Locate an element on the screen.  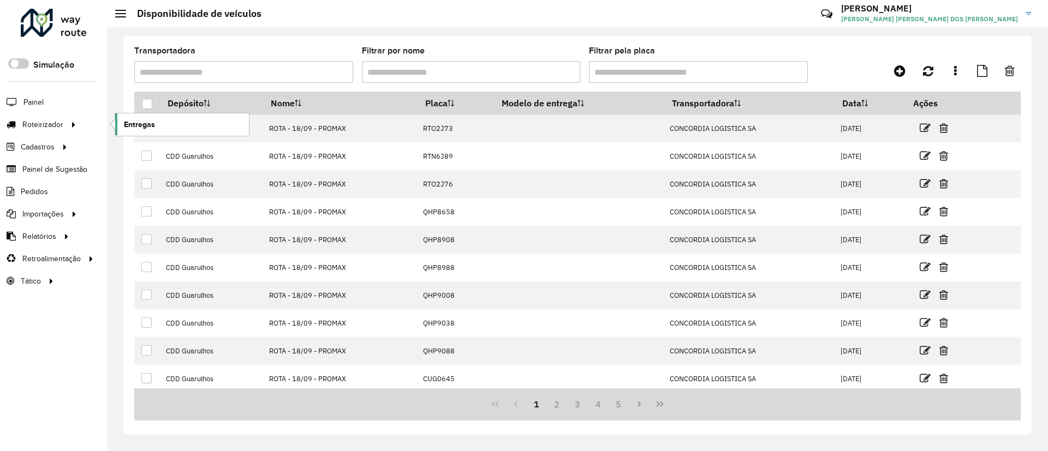
span: Painel is located at coordinates (33, 102).